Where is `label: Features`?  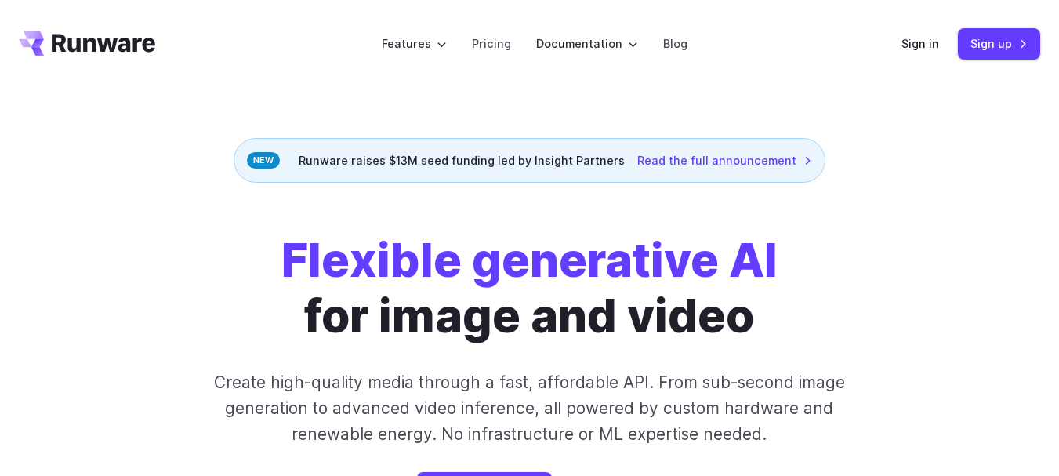
label: Features is located at coordinates (414, 43).